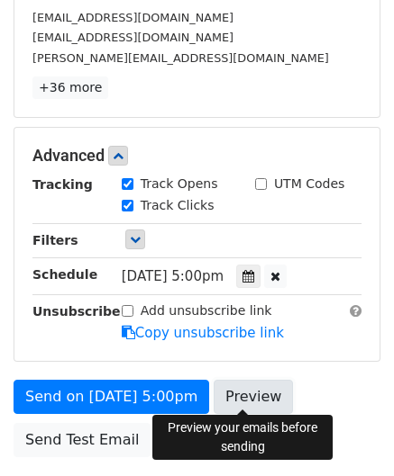  I want to click on strong: Tracking, so click(62, 185).